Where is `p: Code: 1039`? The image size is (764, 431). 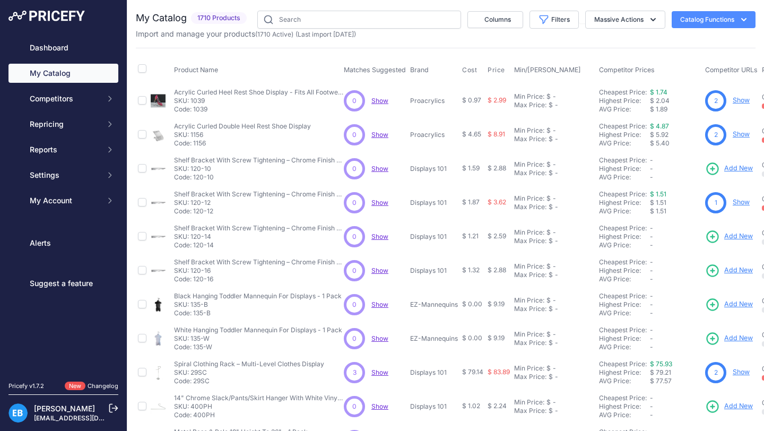
p: Code: 1039 is located at coordinates (259, 109).